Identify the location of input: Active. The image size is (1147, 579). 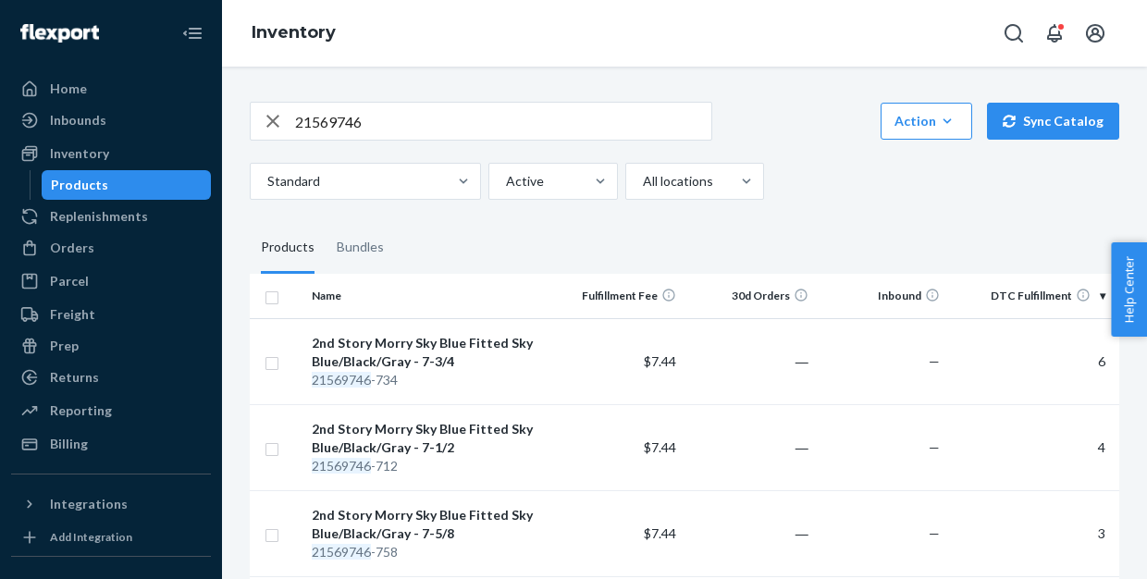
(505, 181).